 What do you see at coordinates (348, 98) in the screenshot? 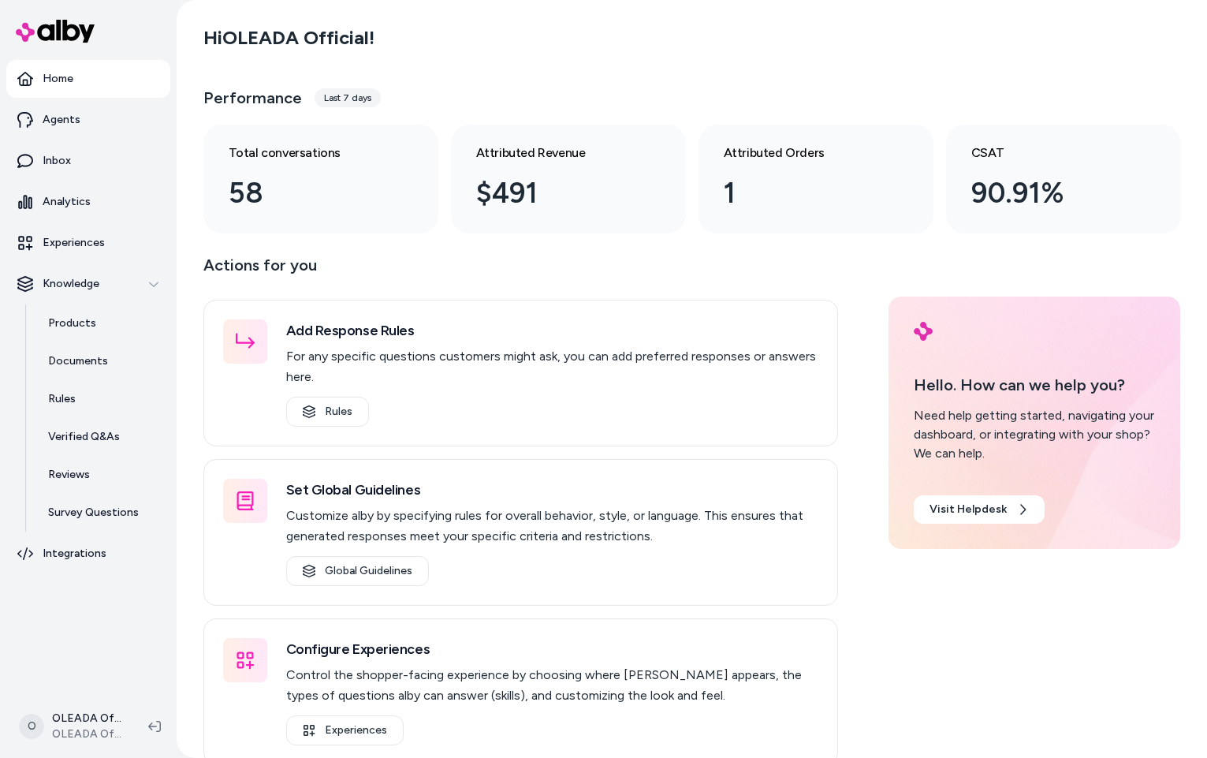
I see `div: Last 7 days` at bounding box center [348, 98].